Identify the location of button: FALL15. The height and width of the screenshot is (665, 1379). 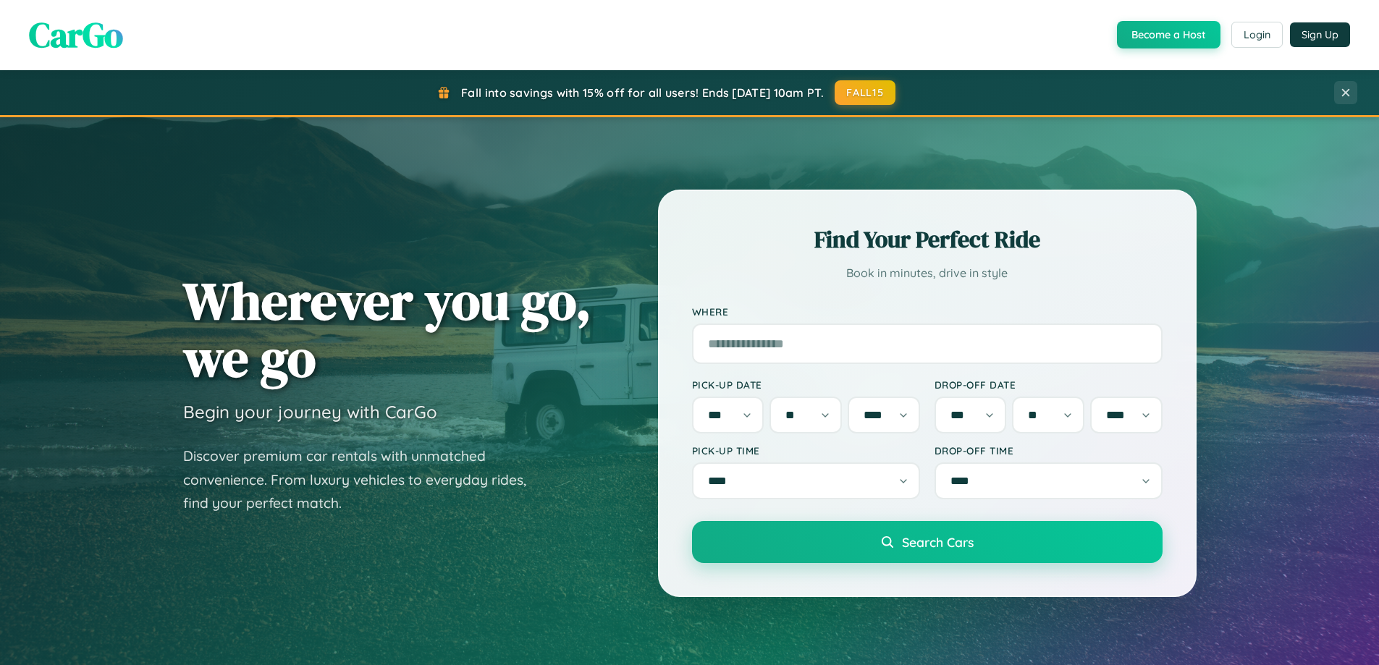
(865, 93).